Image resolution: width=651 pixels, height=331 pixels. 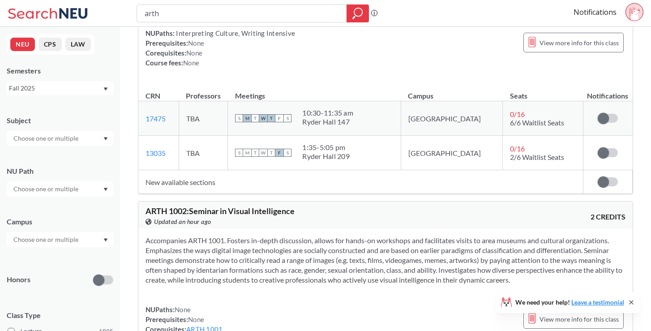 What do you see at coordinates (60, 88) in the screenshot?
I see `div: Fall 2025Dropdown arrow` at bounding box center [60, 88].